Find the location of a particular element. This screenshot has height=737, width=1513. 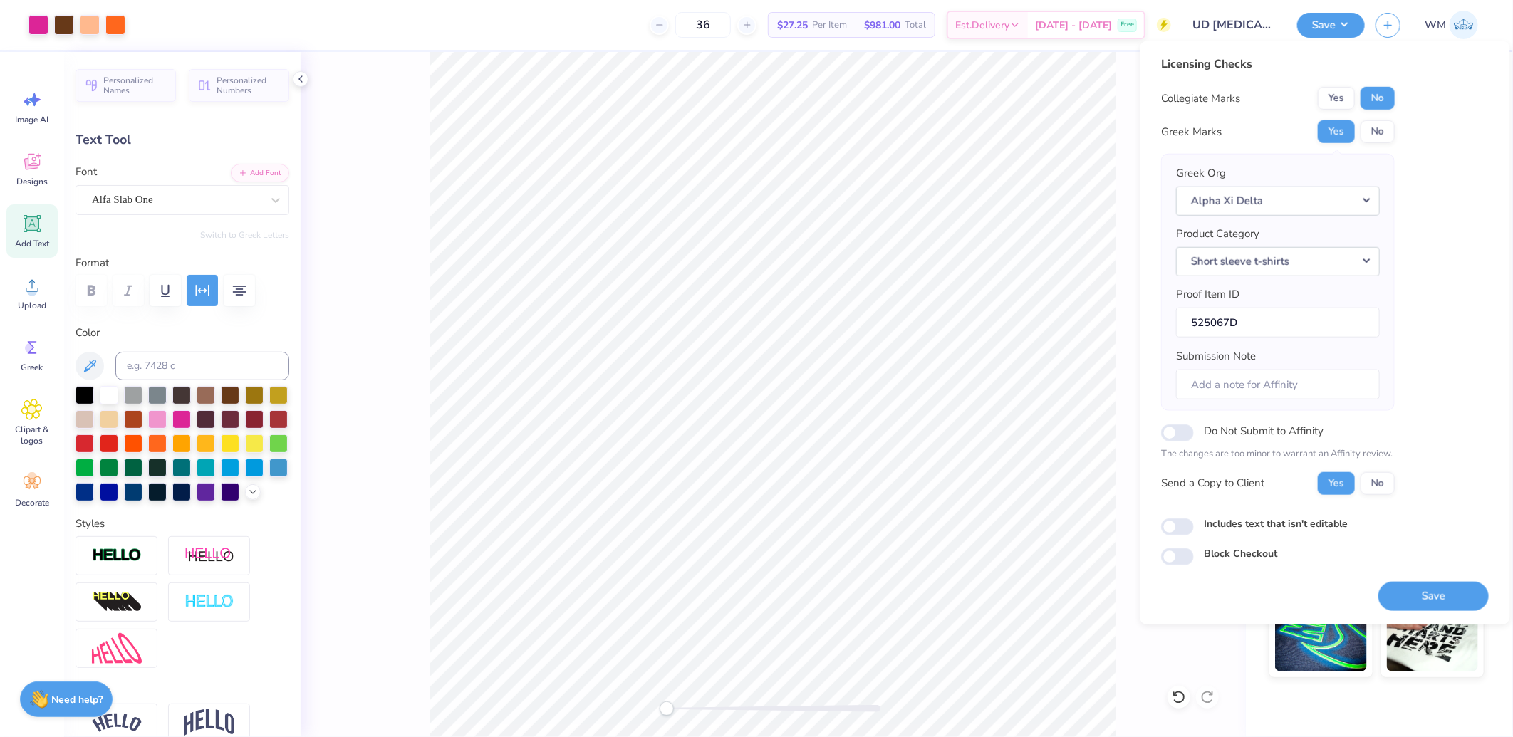

span: Est. Delivery is located at coordinates (982, 25).